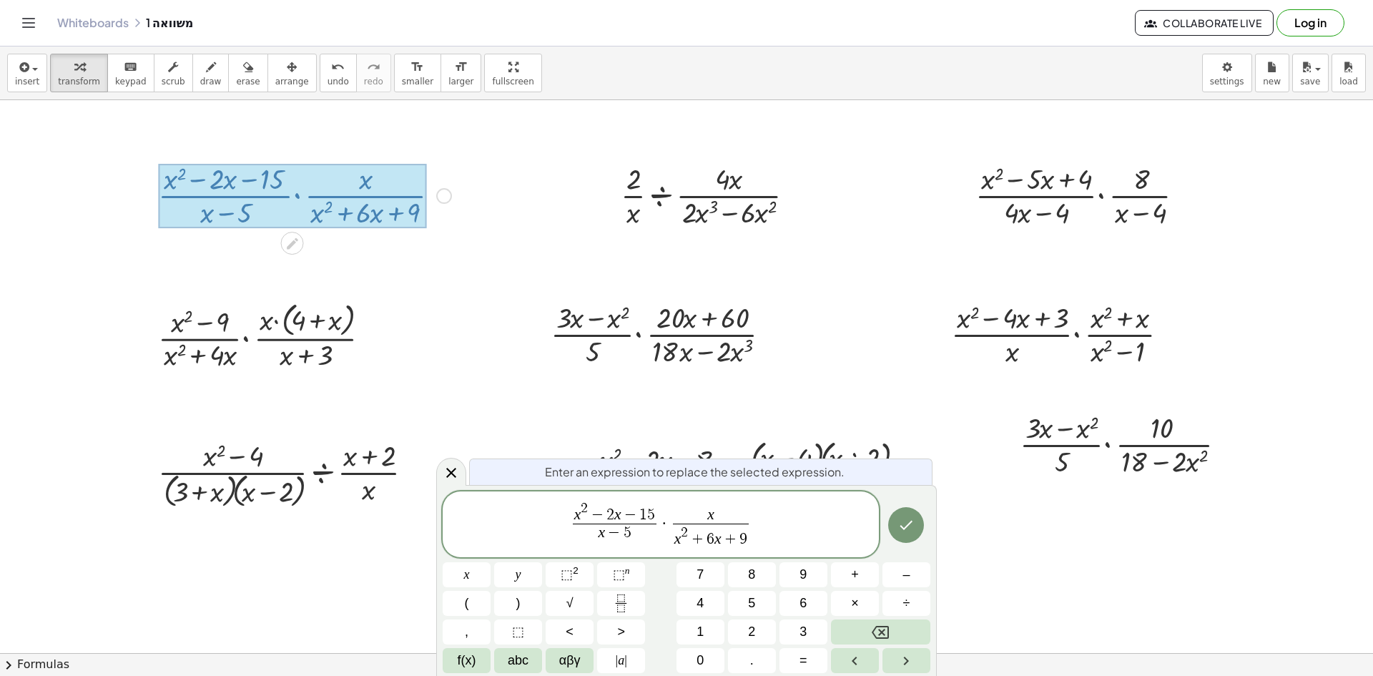  Describe the element at coordinates (694, 472) in the screenshot. I see `span: Enter an expression to replace the selected expression.` at that location.